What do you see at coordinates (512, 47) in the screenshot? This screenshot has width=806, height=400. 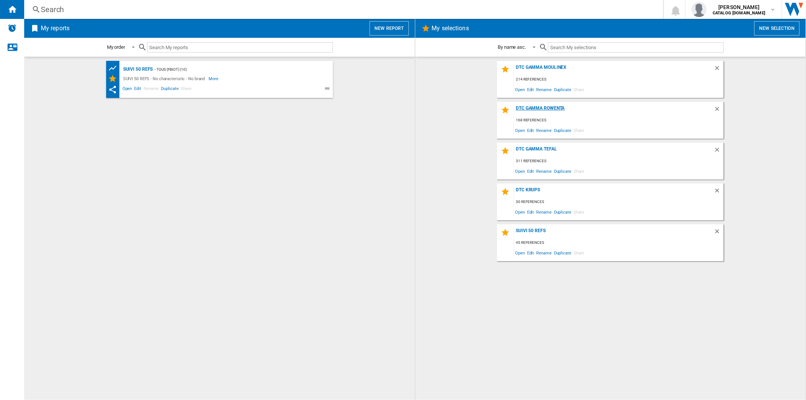 I see `div: By name asc.` at bounding box center [512, 47].